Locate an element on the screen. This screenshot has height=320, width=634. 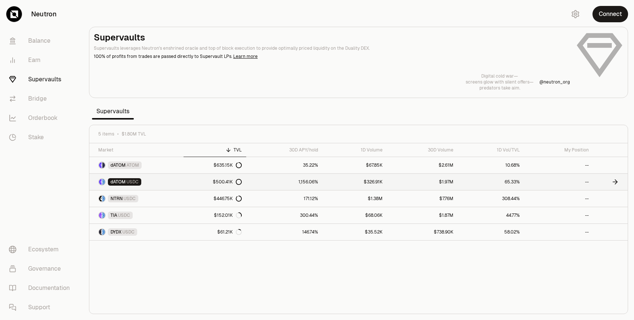
a: $326.91K is located at coordinates (355, 182).